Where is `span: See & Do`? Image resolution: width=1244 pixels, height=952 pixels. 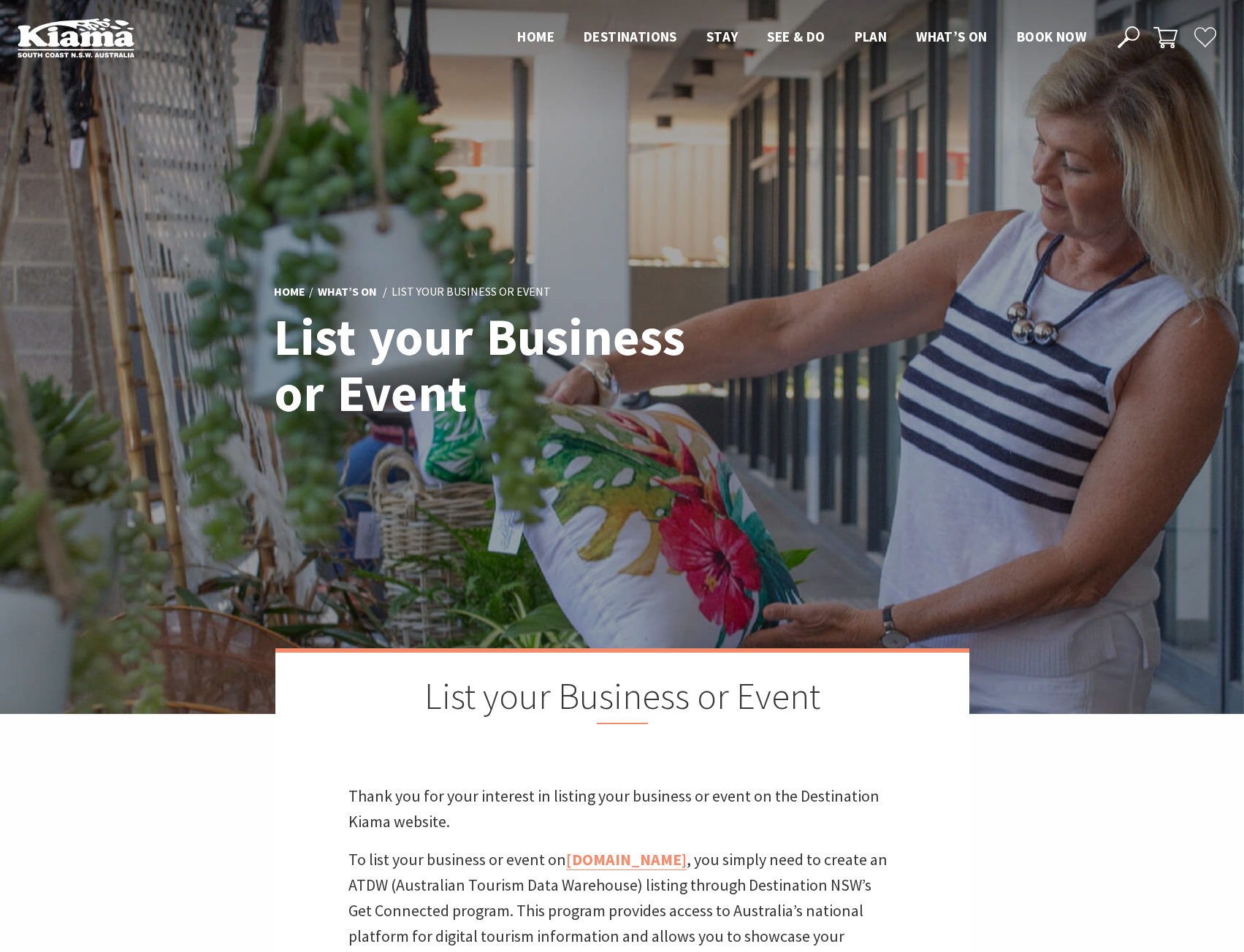
span: See & Do is located at coordinates (796, 36).